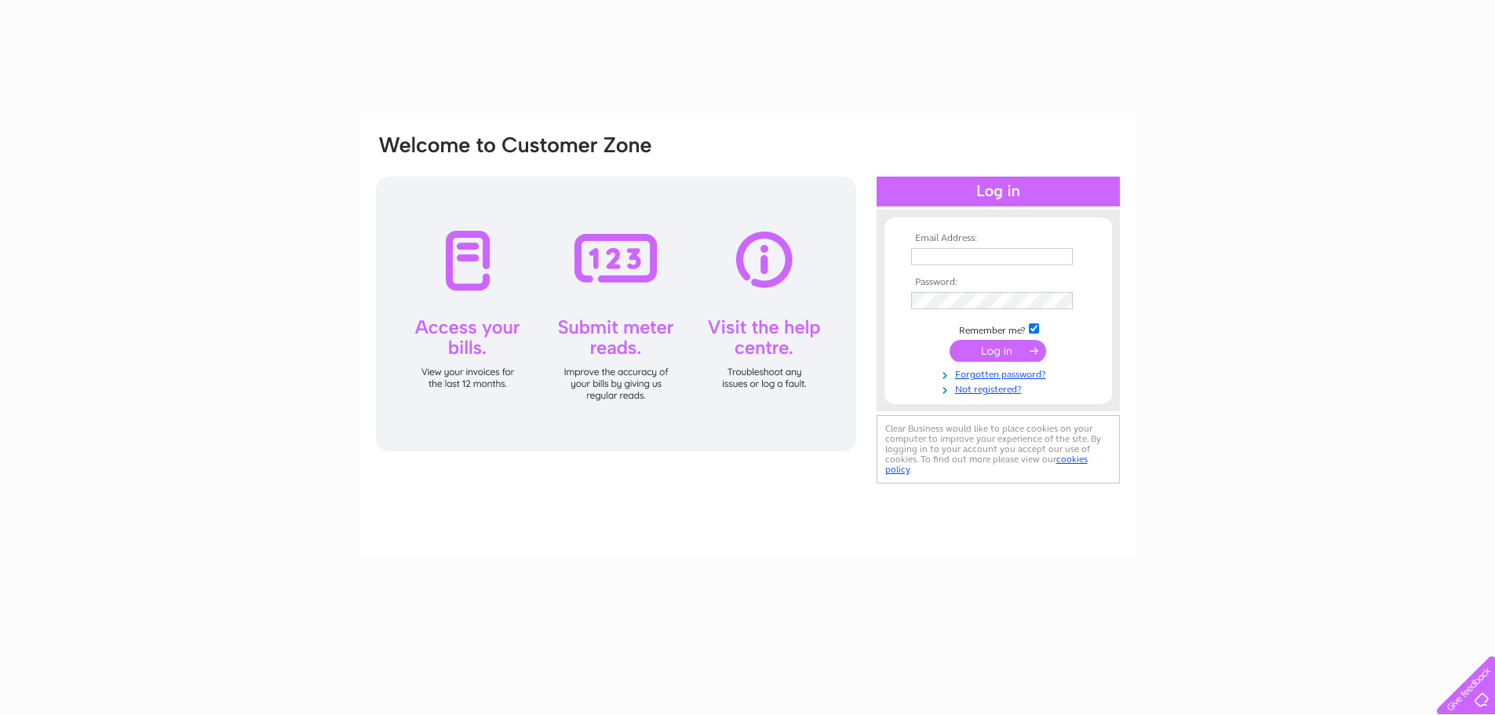  Describe the element at coordinates (1000, 388) in the screenshot. I see `a: Not registered?` at that location.